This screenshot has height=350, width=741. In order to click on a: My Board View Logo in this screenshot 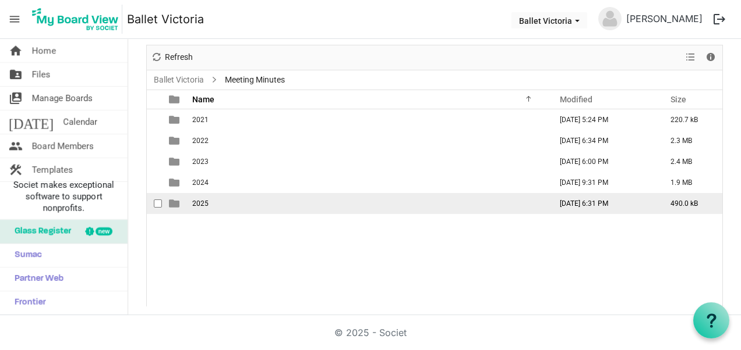, I will do `click(77, 19)`.